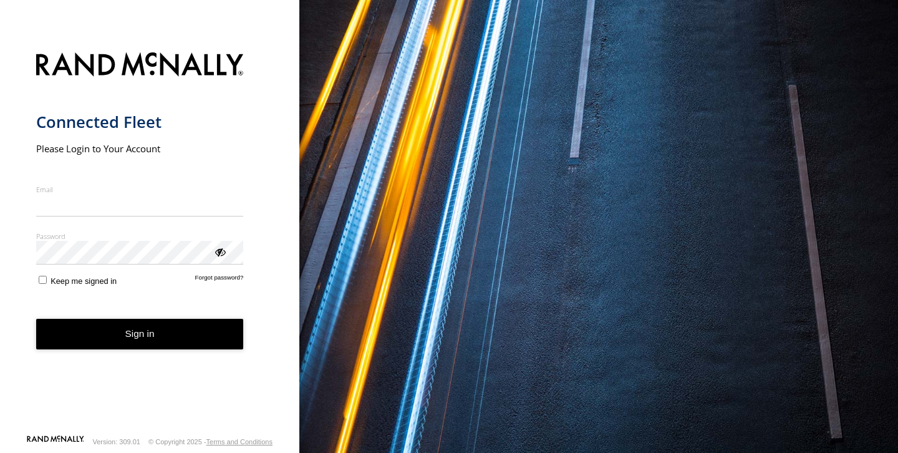  I want to click on div: ViewPassword, so click(219, 251).